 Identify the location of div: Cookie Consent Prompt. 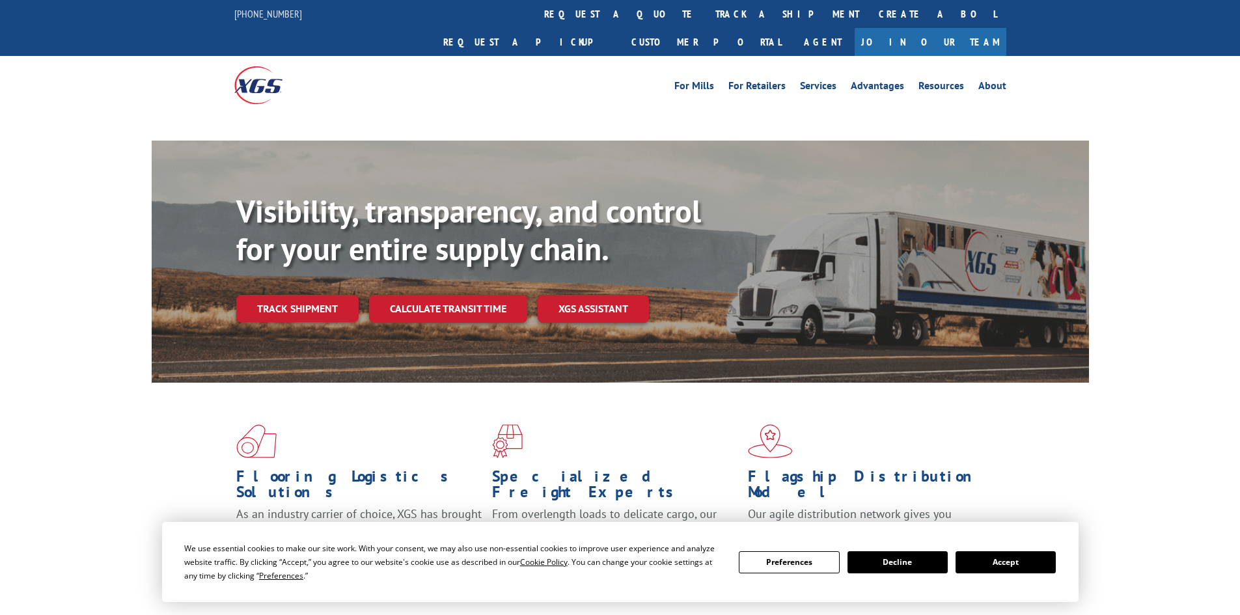
(620, 562).